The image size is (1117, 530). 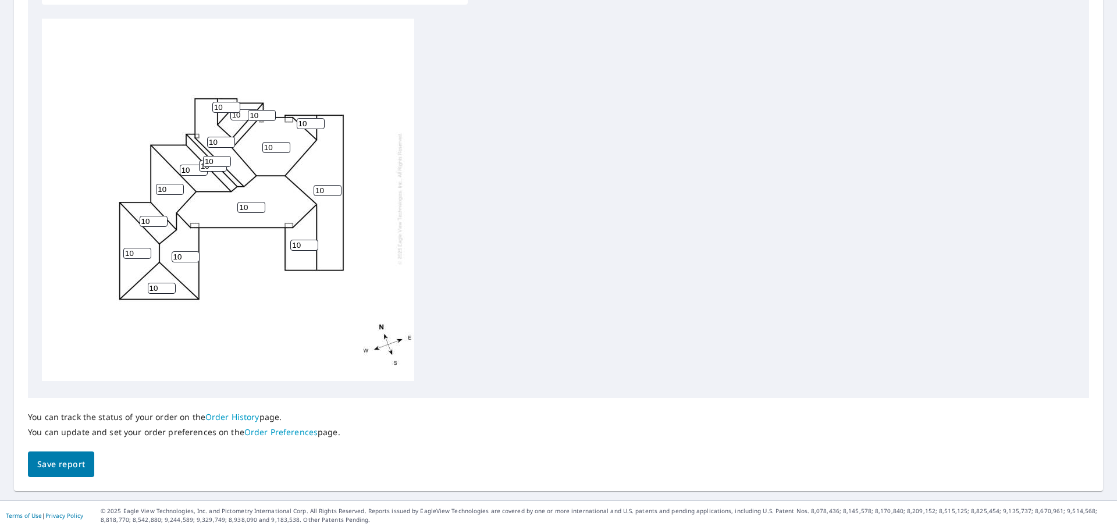 What do you see at coordinates (232, 416) in the screenshot?
I see `a: Order History` at bounding box center [232, 416].